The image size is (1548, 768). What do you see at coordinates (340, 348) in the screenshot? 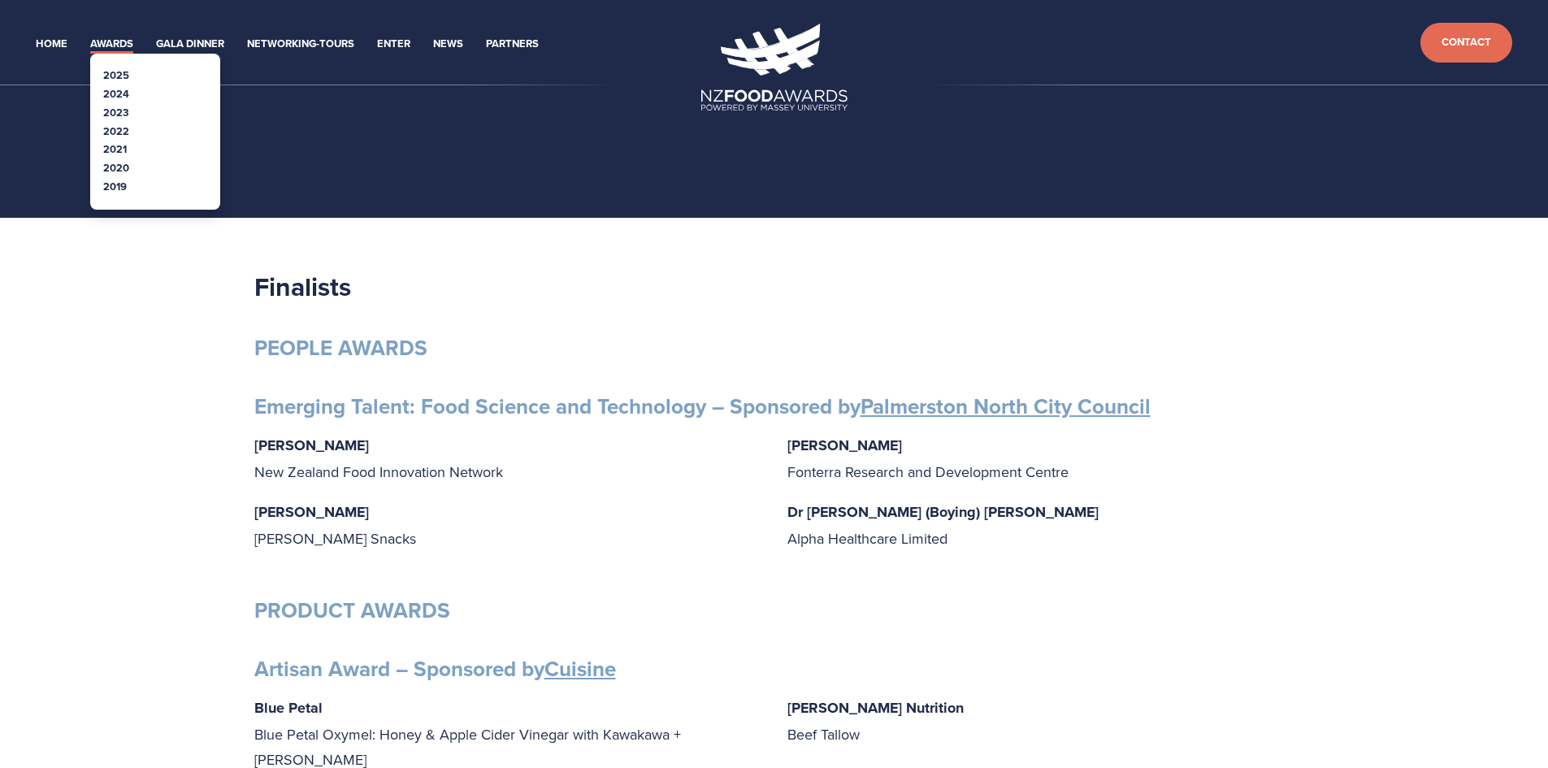
I see `strong: PEOPLE AWARDS` at bounding box center [340, 348].